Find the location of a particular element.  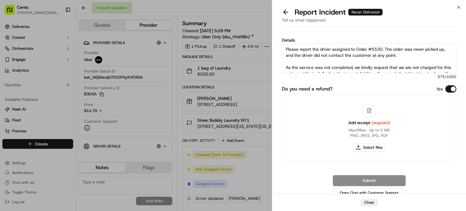

button: Close is located at coordinates (369, 202).